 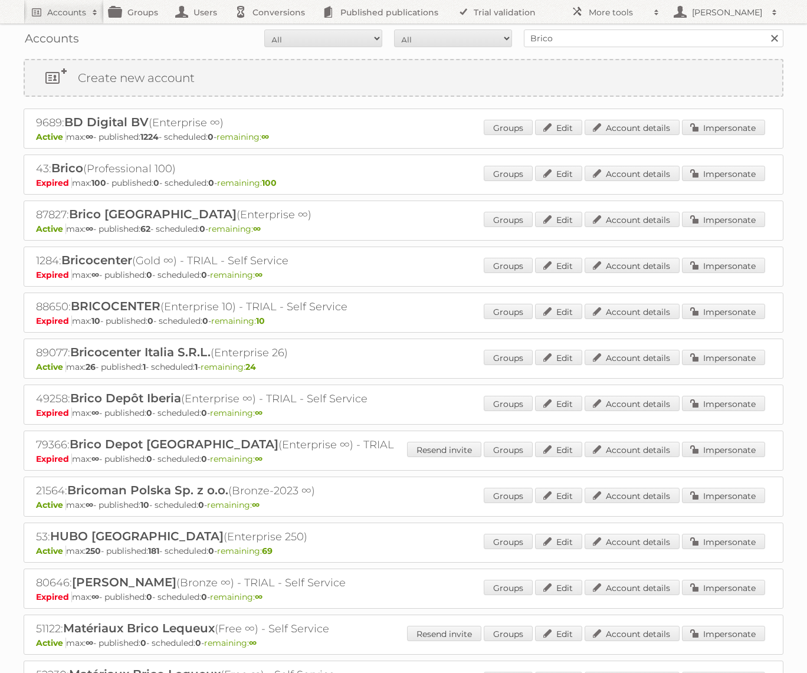 What do you see at coordinates (153, 551) in the screenshot?
I see `strong: 181` at bounding box center [153, 551].